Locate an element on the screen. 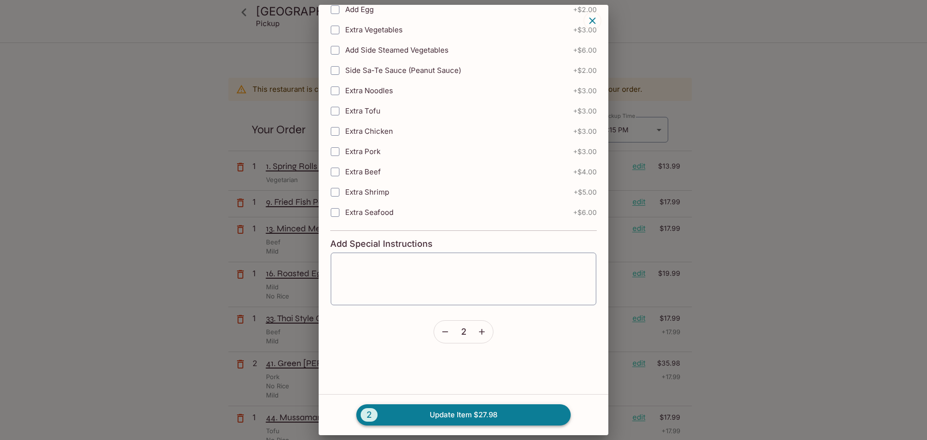 Image resolution: width=927 pixels, height=440 pixels. span: + $5.00 is located at coordinates (585, 192).